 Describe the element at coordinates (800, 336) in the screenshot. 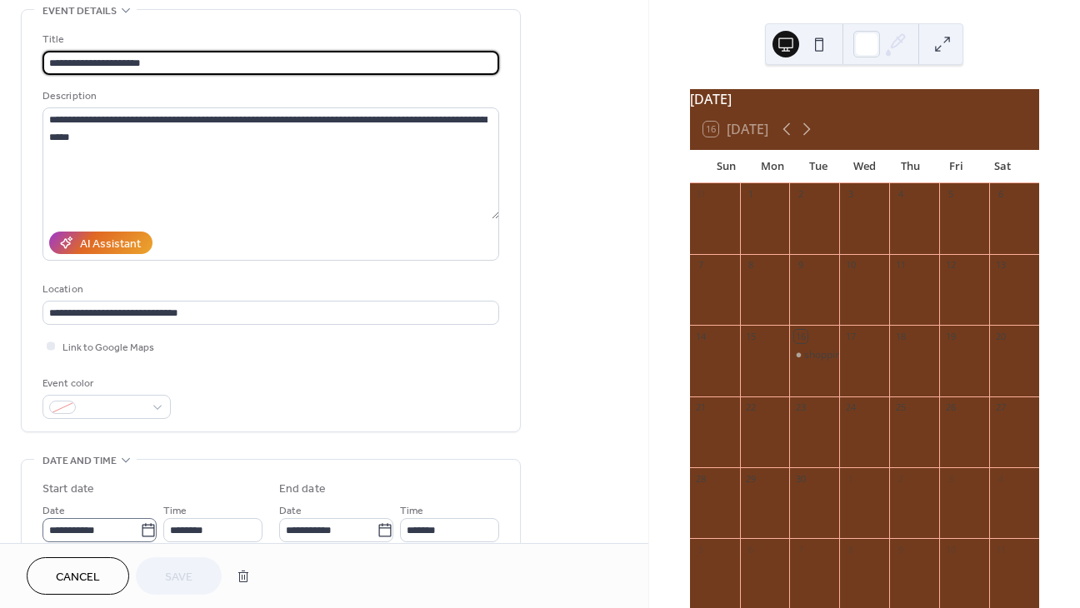

I see `div: 16` at that location.